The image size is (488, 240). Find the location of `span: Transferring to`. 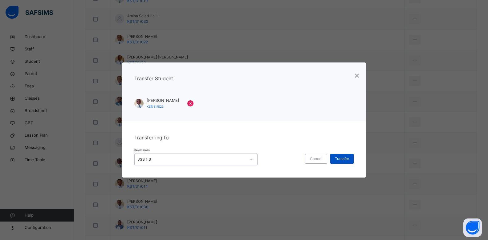

span: Transferring to is located at coordinates (152, 138).